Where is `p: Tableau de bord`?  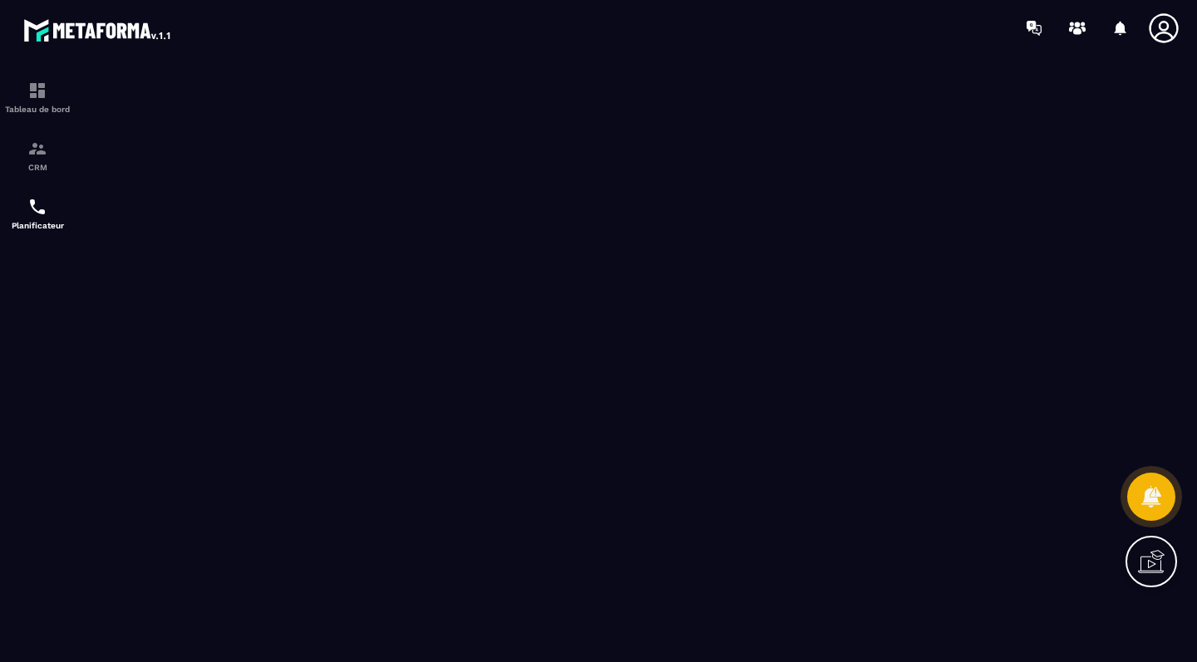
p: Tableau de bord is located at coordinates (37, 109).